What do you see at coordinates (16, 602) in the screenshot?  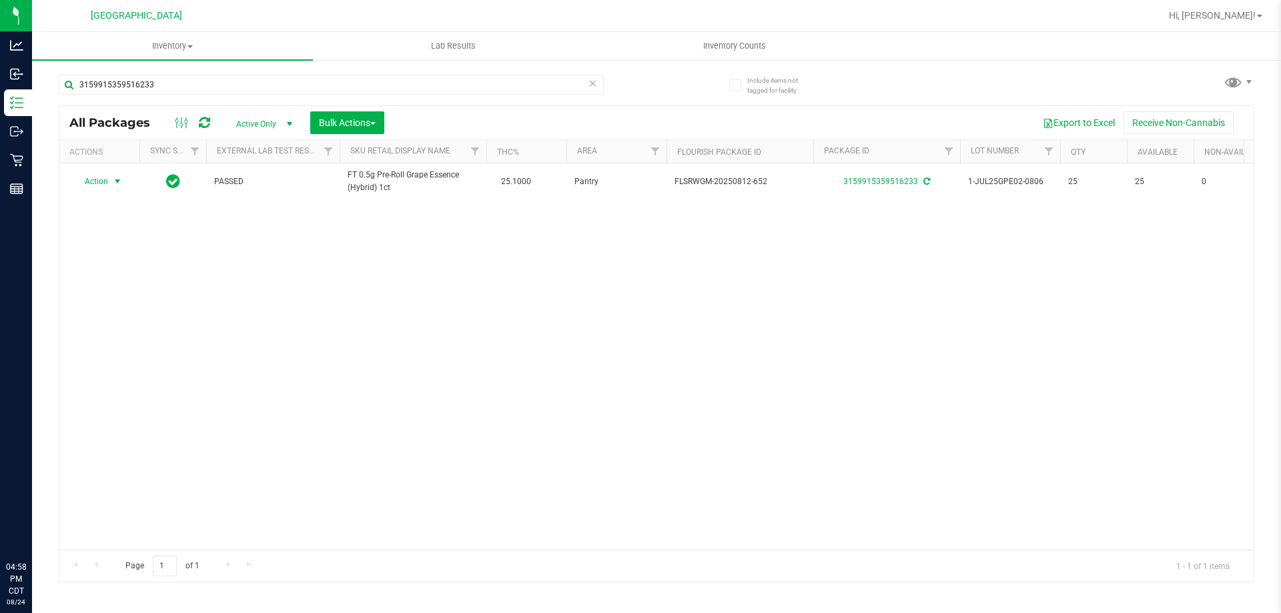 I see `p: 08/24` at bounding box center [16, 602].